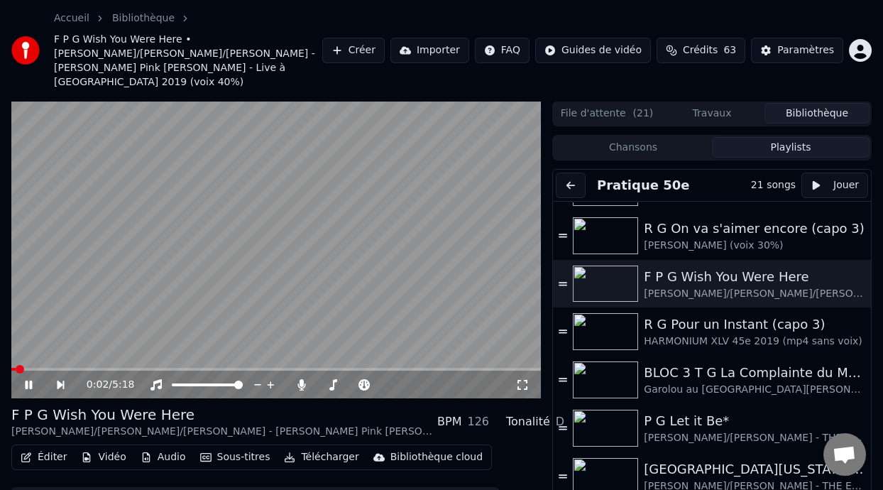 This screenshot has height=490, width=883. What do you see at coordinates (429, 50) in the screenshot?
I see `button: Importer` at bounding box center [429, 50].